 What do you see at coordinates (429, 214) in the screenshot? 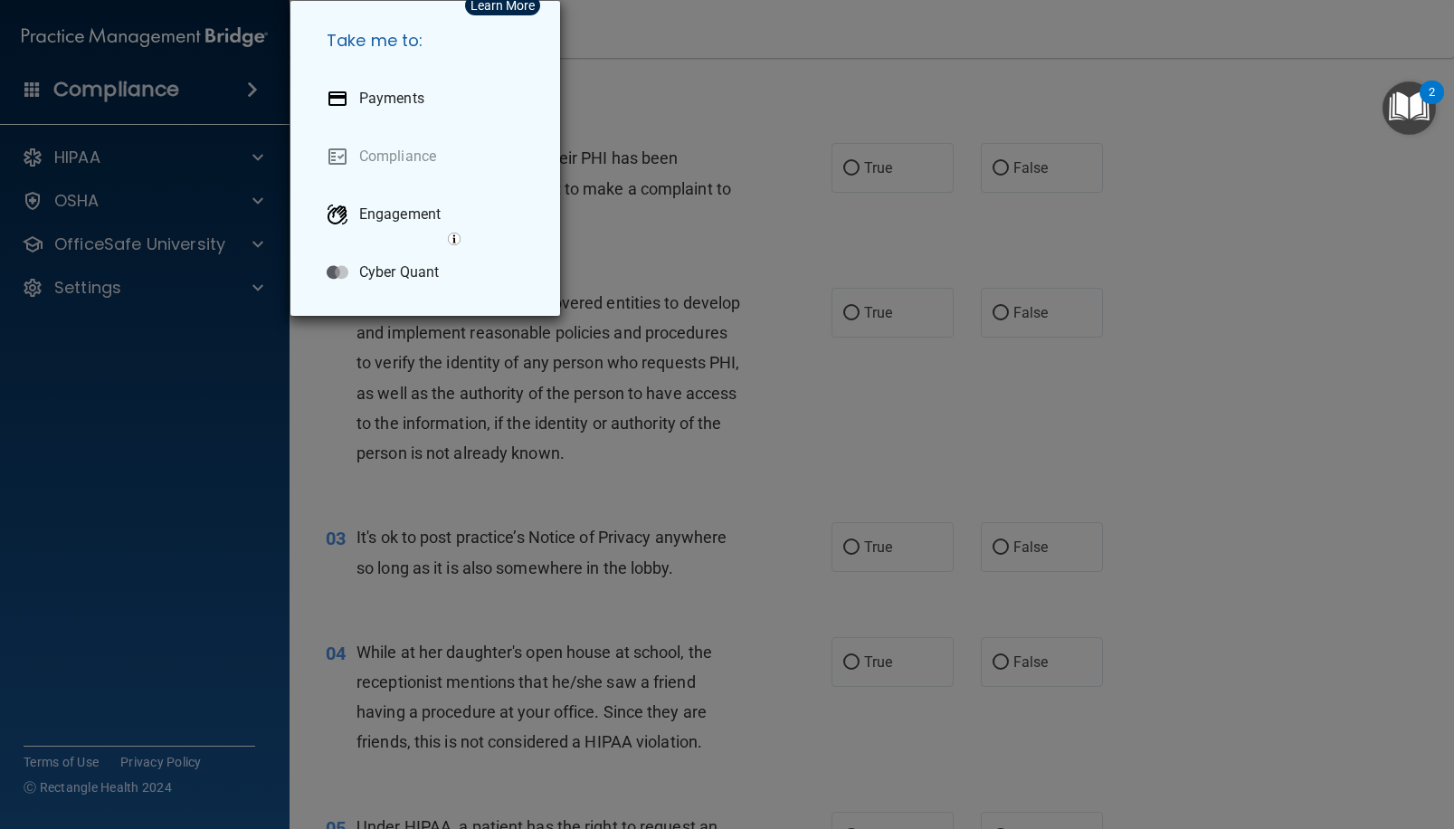
I see `a: Engagement` at bounding box center [429, 214].